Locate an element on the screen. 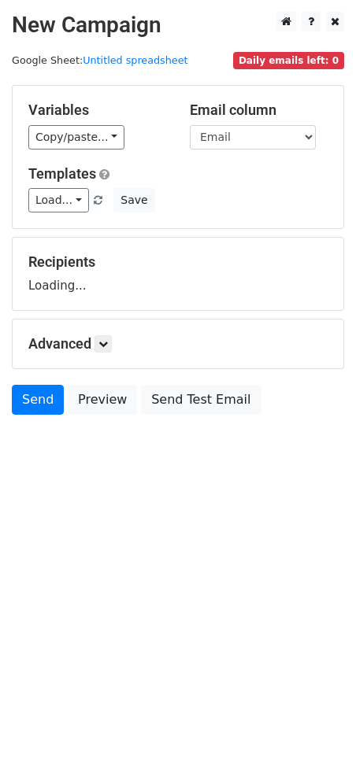 The width and height of the screenshot is (356, 757). a: Send is located at coordinates (38, 400).